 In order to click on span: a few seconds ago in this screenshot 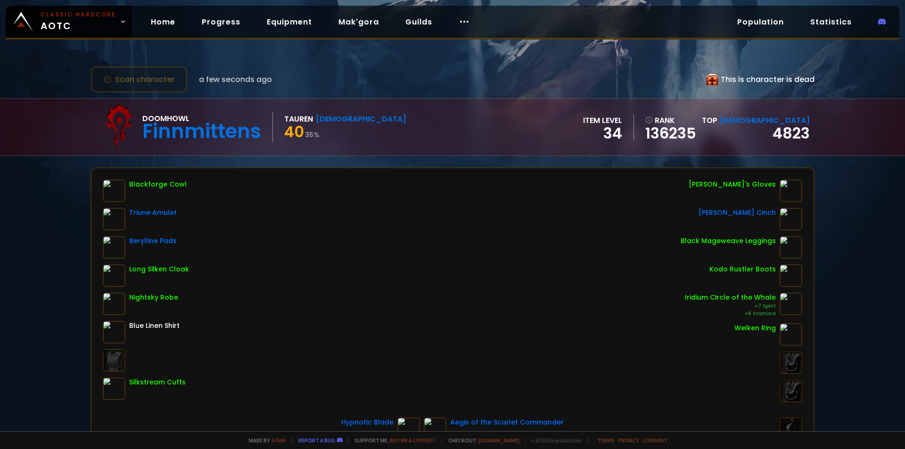, I will do `click(235, 79)`.